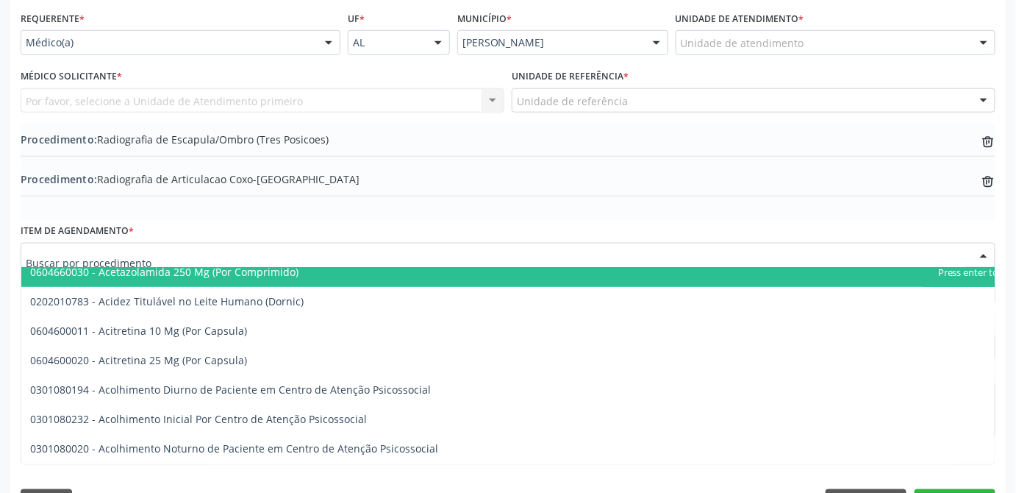 This screenshot has height=493, width=1016. What do you see at coordinates (174, 139) in the screenshot?
I see `span: Radiografia de Escapula/Ombro (Tres Posicoes)` at bounding box center [174, 139].